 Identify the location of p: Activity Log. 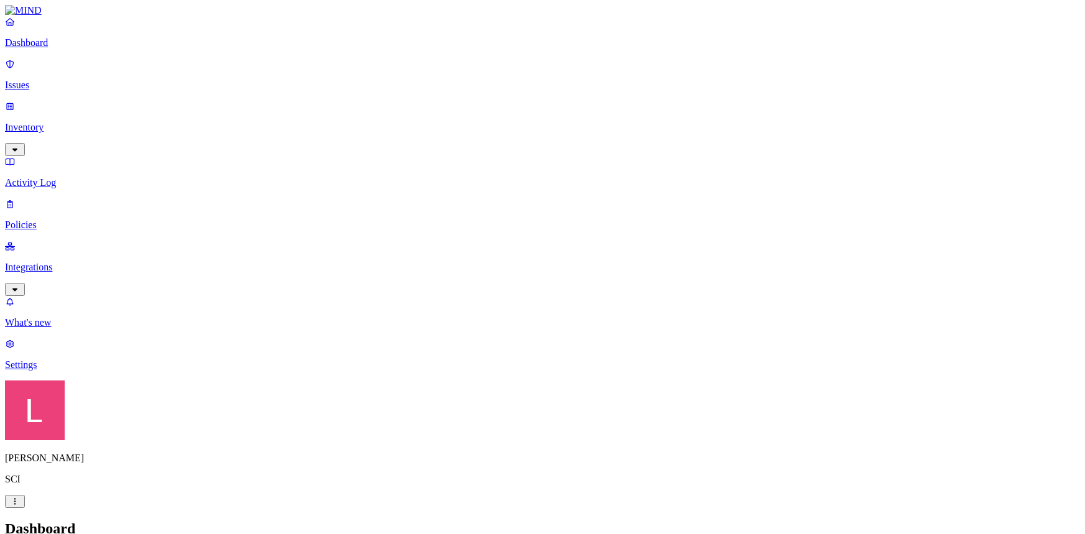
(542, 183).